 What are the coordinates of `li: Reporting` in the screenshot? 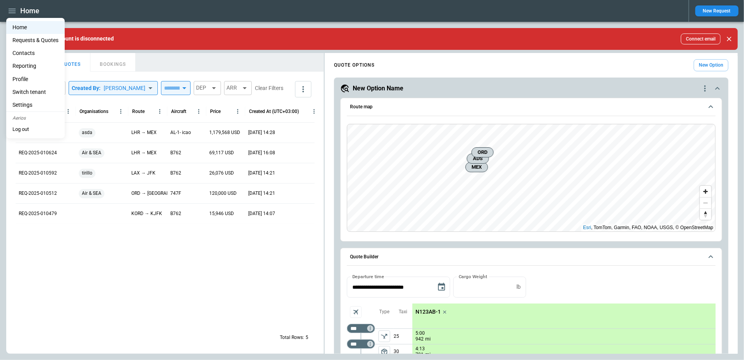 It's located at (35, 66).